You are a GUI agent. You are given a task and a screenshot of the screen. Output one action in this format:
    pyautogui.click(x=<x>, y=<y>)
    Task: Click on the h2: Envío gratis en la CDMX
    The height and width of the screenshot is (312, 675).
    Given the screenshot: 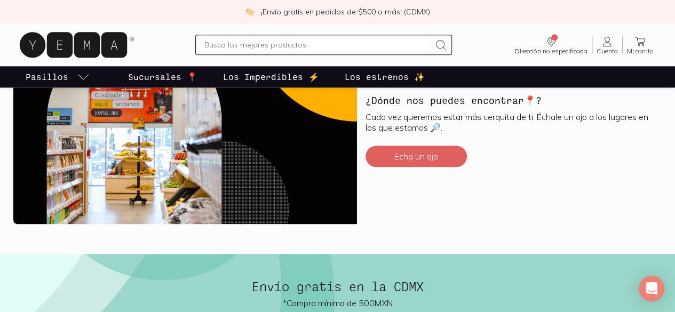 What is the action you would take?
    pyautogui.click(x=338, y=287)
    